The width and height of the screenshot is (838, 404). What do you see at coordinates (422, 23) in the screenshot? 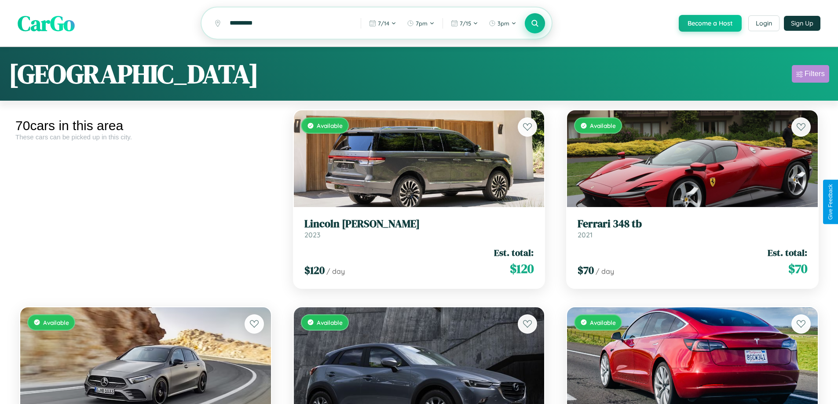
I see `span: 7pm` at bounding box center [422, 23].